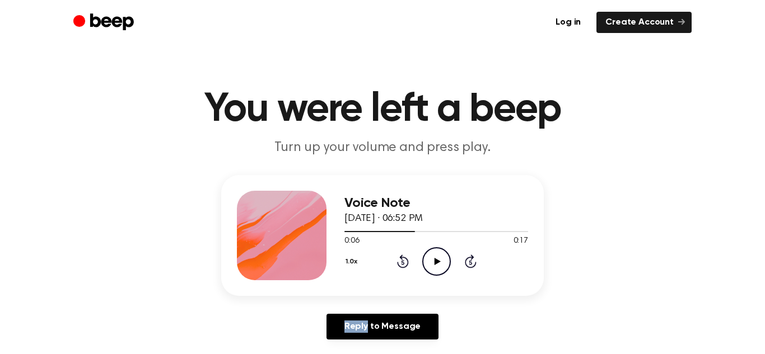 The height and width of the screenshot is (354, 765). I want to click on p: Turn up your volume and press play., so click(382, 148).